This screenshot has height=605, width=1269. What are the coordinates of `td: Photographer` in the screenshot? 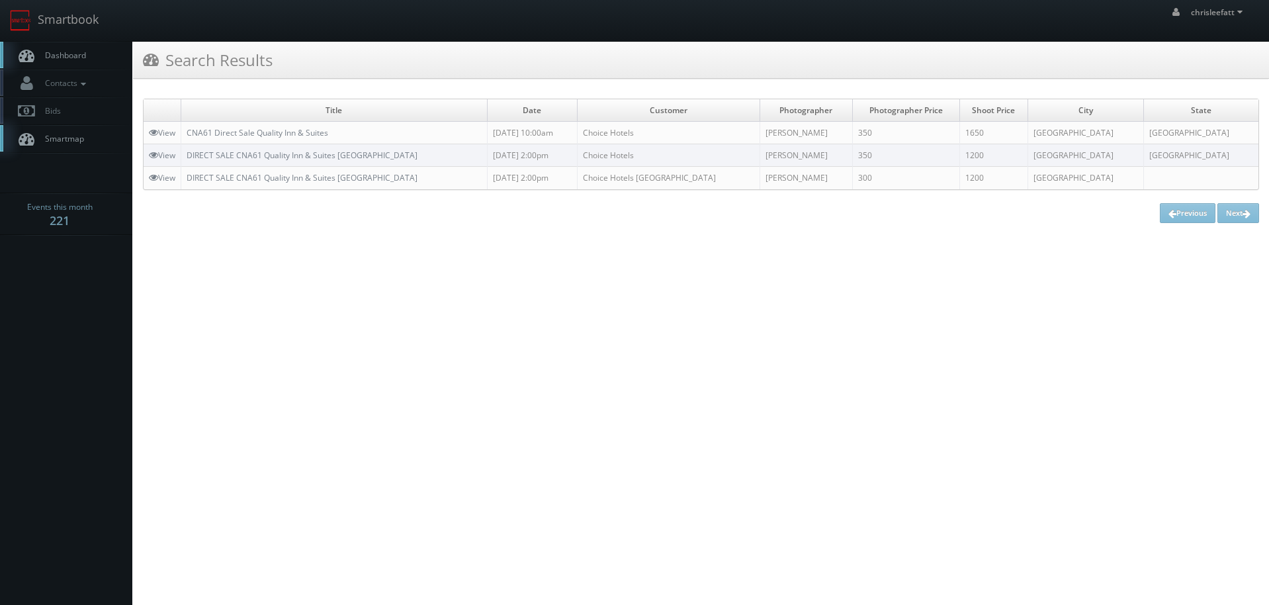 It's located at (806, 111).